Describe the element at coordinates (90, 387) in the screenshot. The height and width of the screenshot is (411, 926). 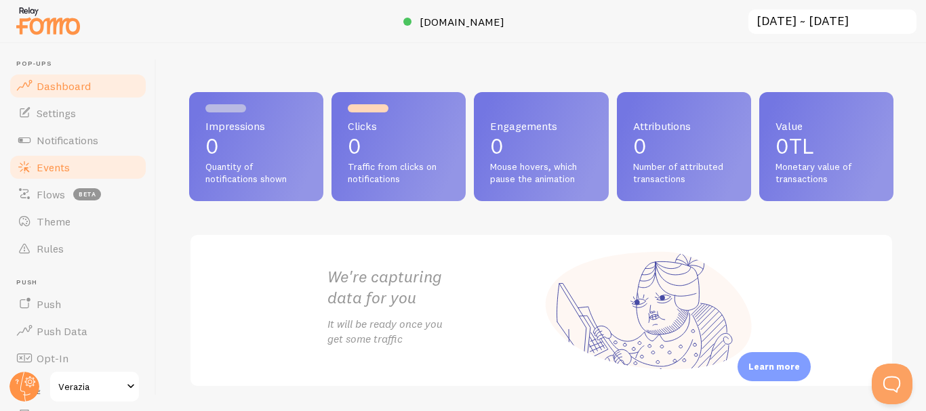
I see `span: Verazia` at that location.